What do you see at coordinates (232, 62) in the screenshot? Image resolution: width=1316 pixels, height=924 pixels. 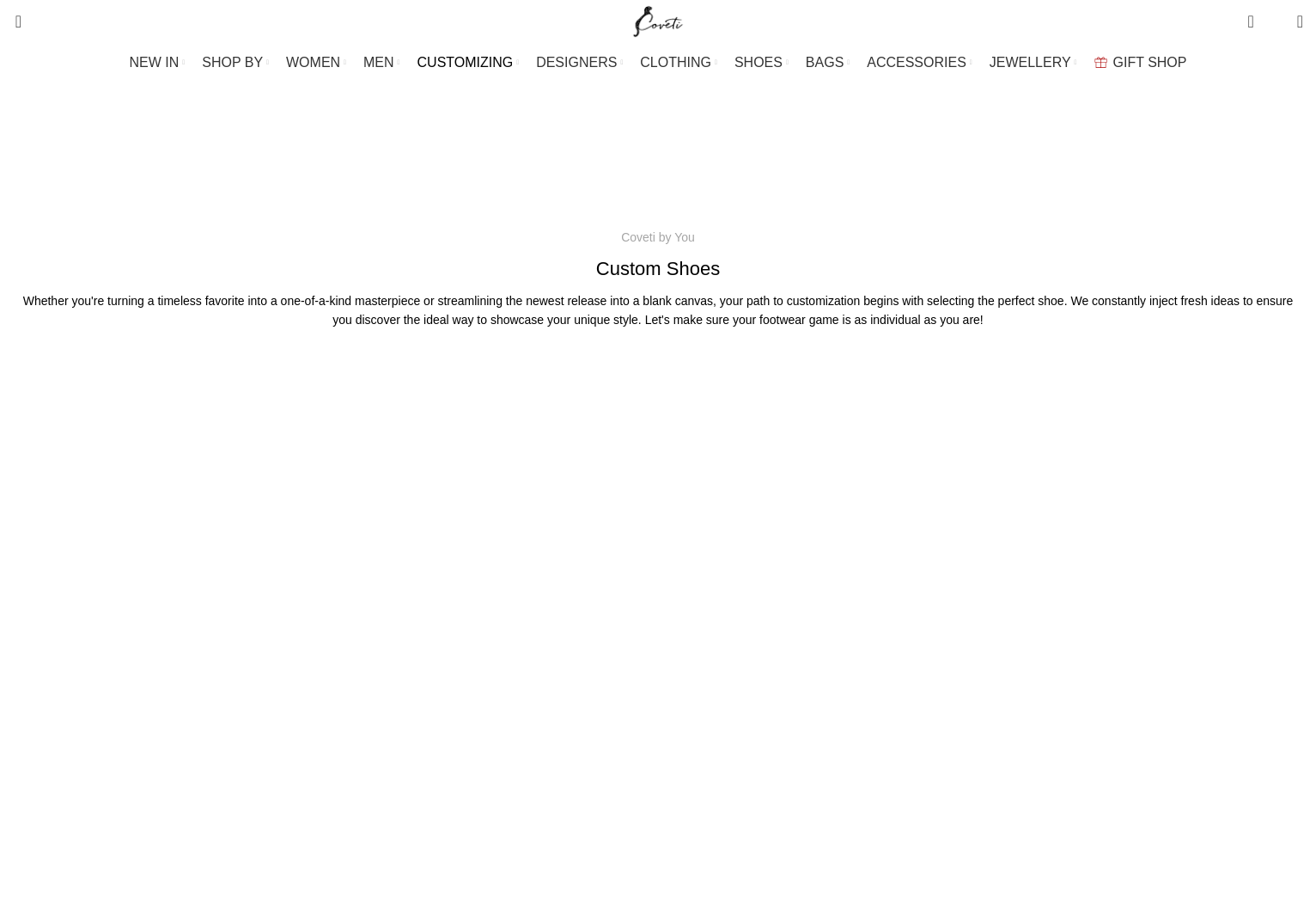 I see `span: SHOP BY` at bounding box center [232, 62].